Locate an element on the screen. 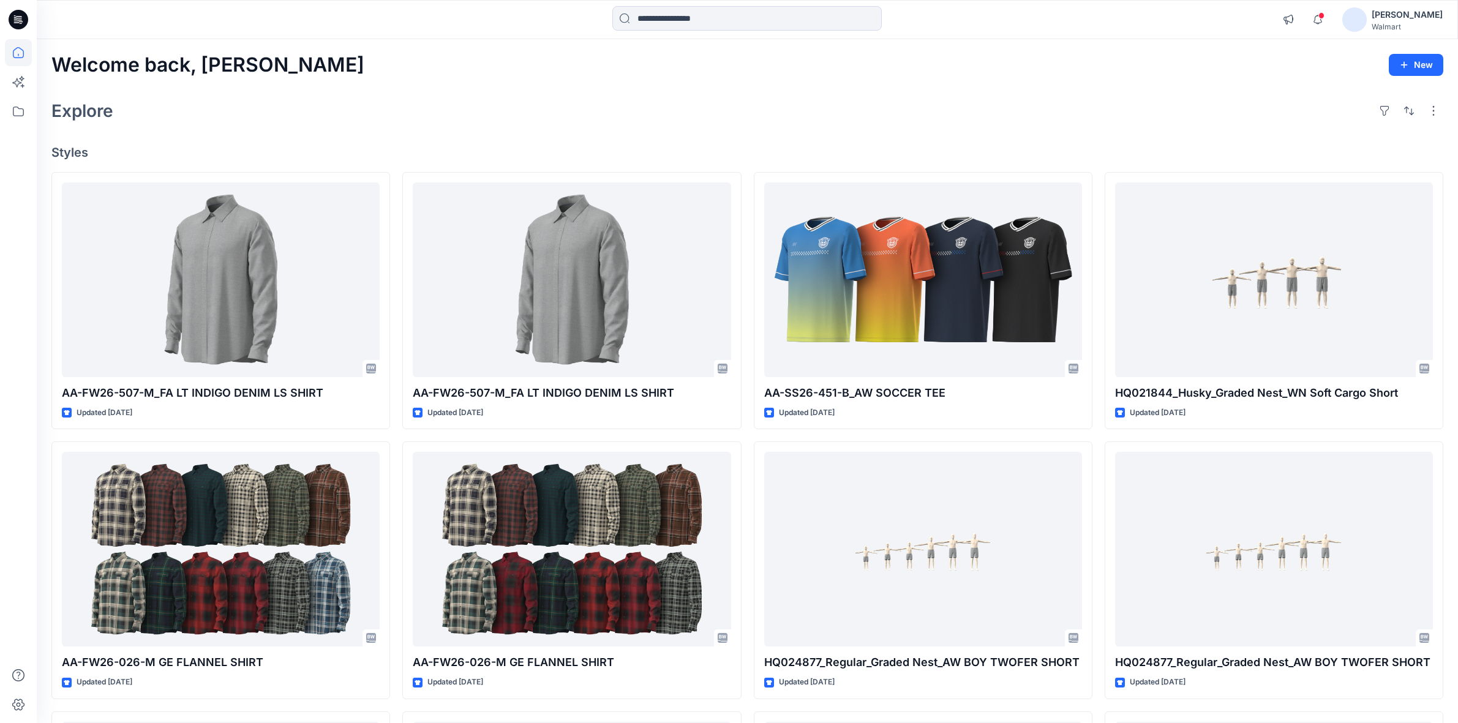 This screenshot has height=723, width=1458. h2: Explore is located at coordinates (82, 111).